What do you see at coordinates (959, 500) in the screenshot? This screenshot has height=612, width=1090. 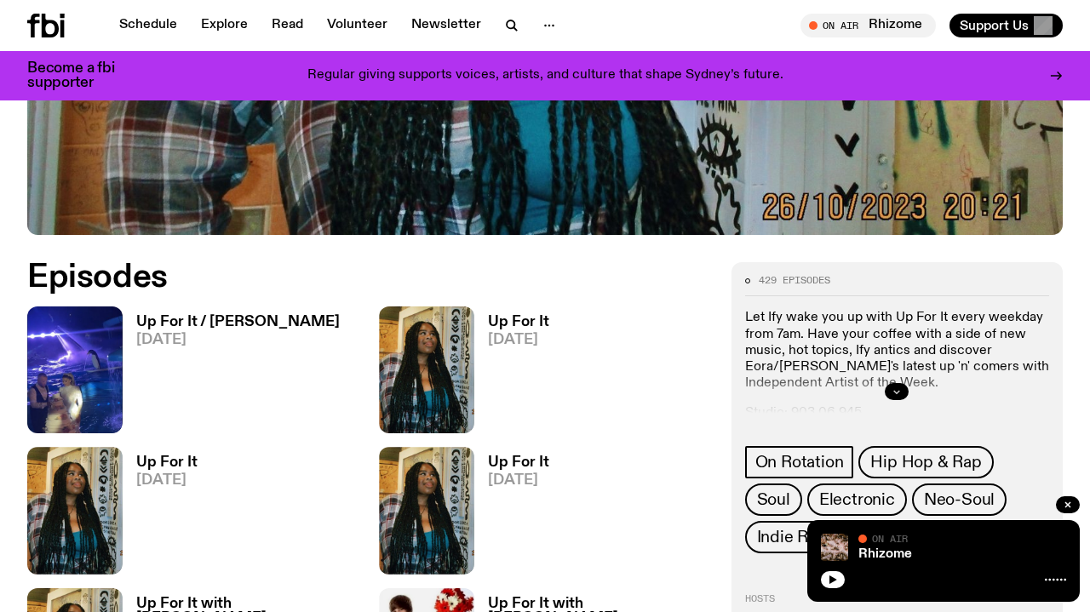 I see `span: Neo-Soul` at bounding box center [959, 500].